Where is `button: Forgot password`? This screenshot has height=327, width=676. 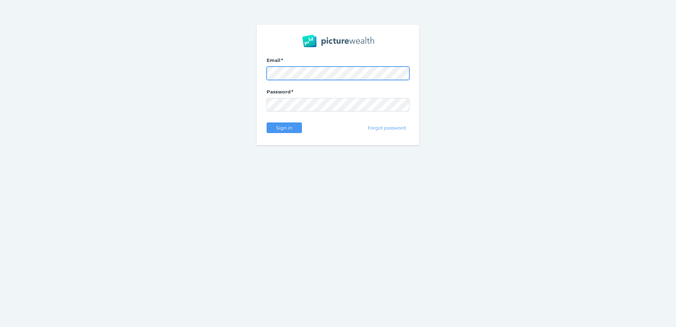 button: Forgot password is located at coordinates (387, 128).